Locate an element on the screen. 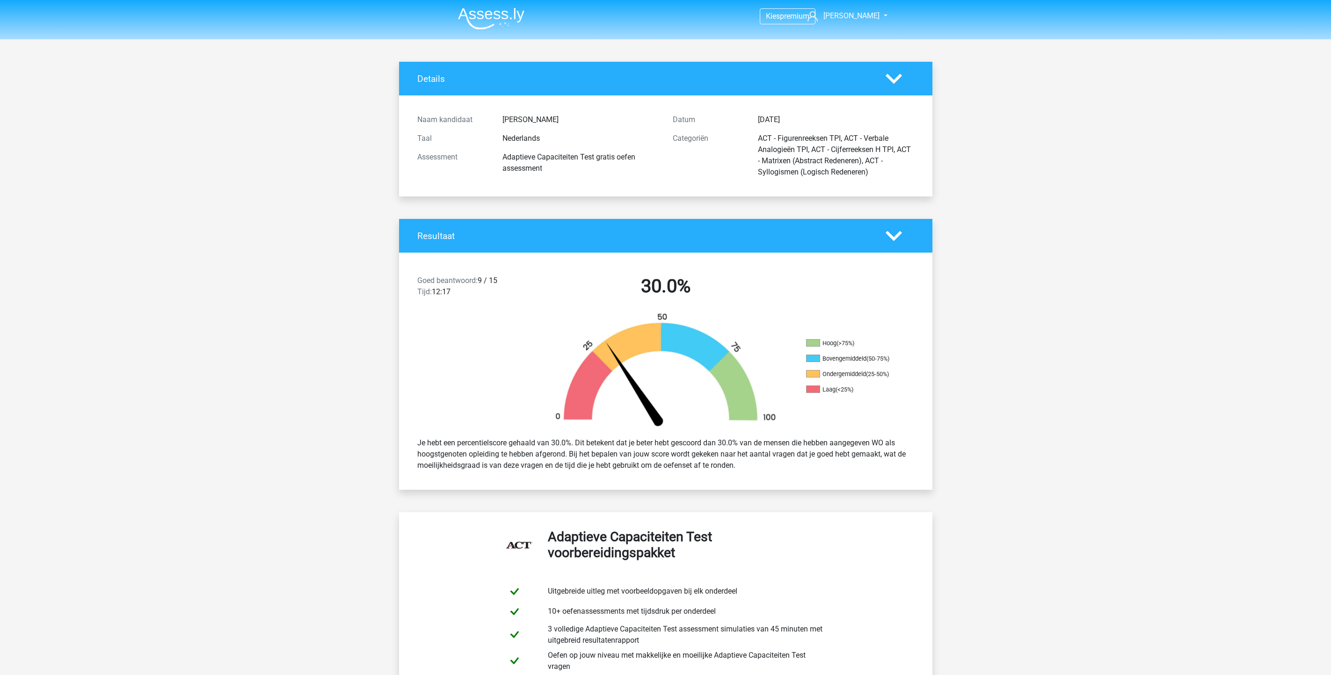 The width and height of the screenshot is (1331, 675). div: Adaptieve Capaciteiten Test gratis oefen assessment is located at coordinates (581, 163).